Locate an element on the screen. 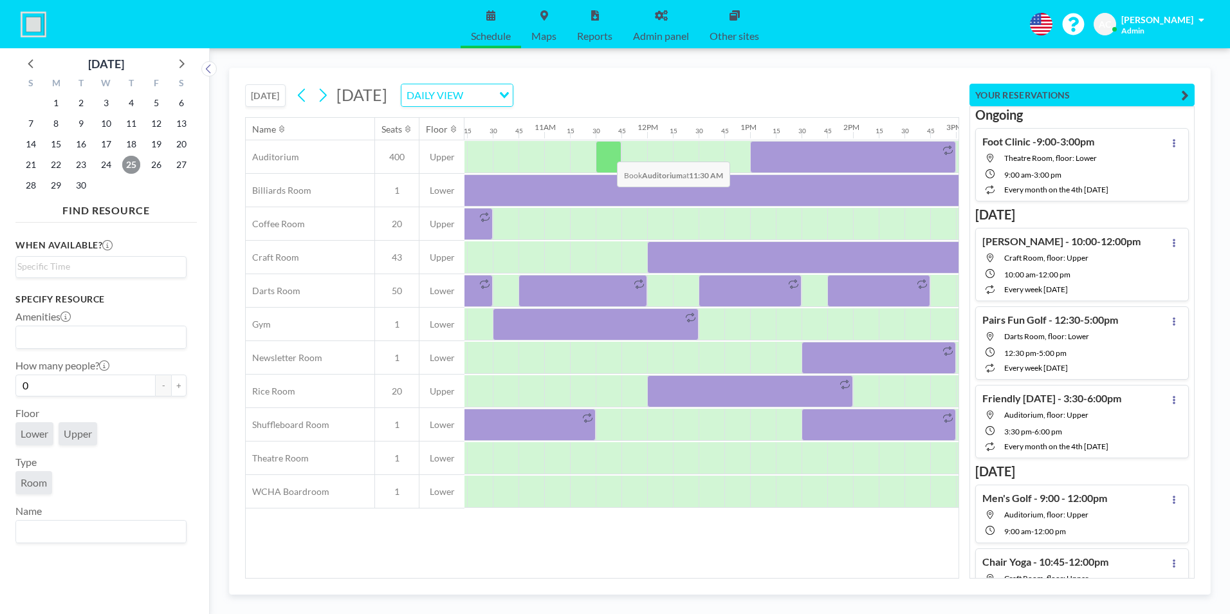 The width and height of the screenshot is (1230, 614). span: Craft Room, floor: Upper is located at coordinates (1046, 257).